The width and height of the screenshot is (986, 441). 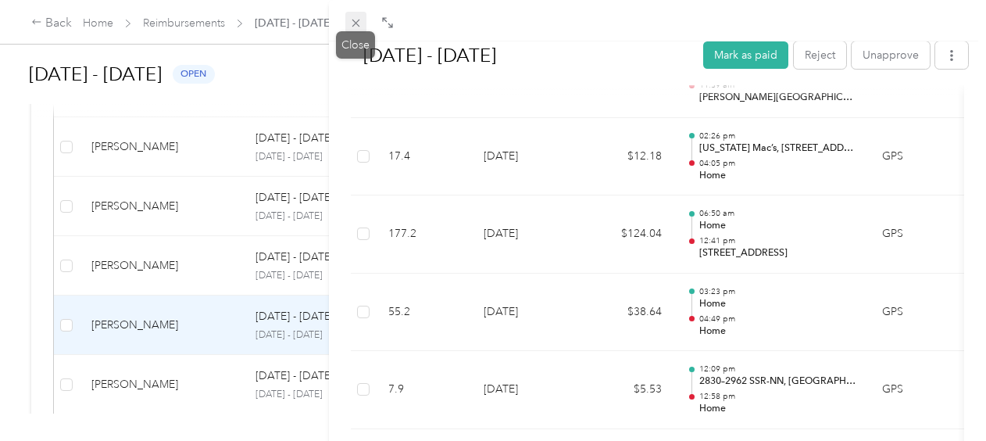 What do you see at coordinates (778, 241) in the screenshot?
I see `p: 12:41 pm` at bounding box center [778, 241].